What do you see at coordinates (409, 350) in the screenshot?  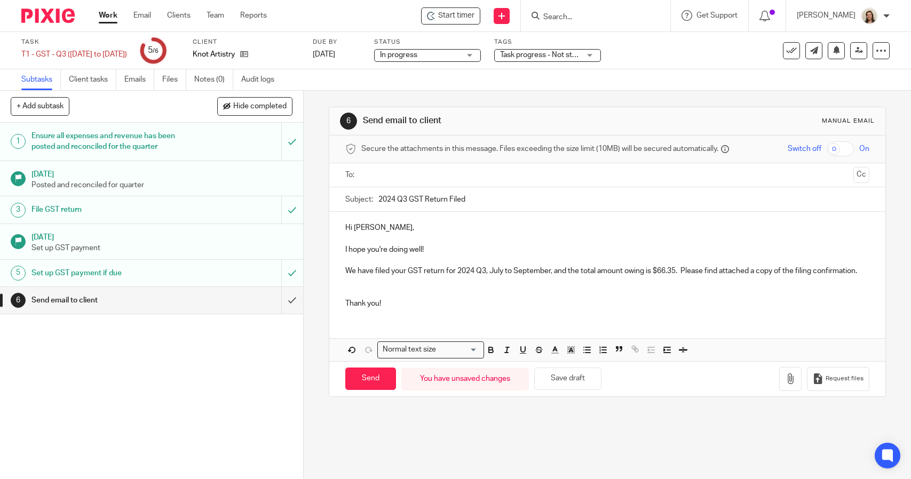 I see `span: Normal text size` at bounding box center [409, 350].